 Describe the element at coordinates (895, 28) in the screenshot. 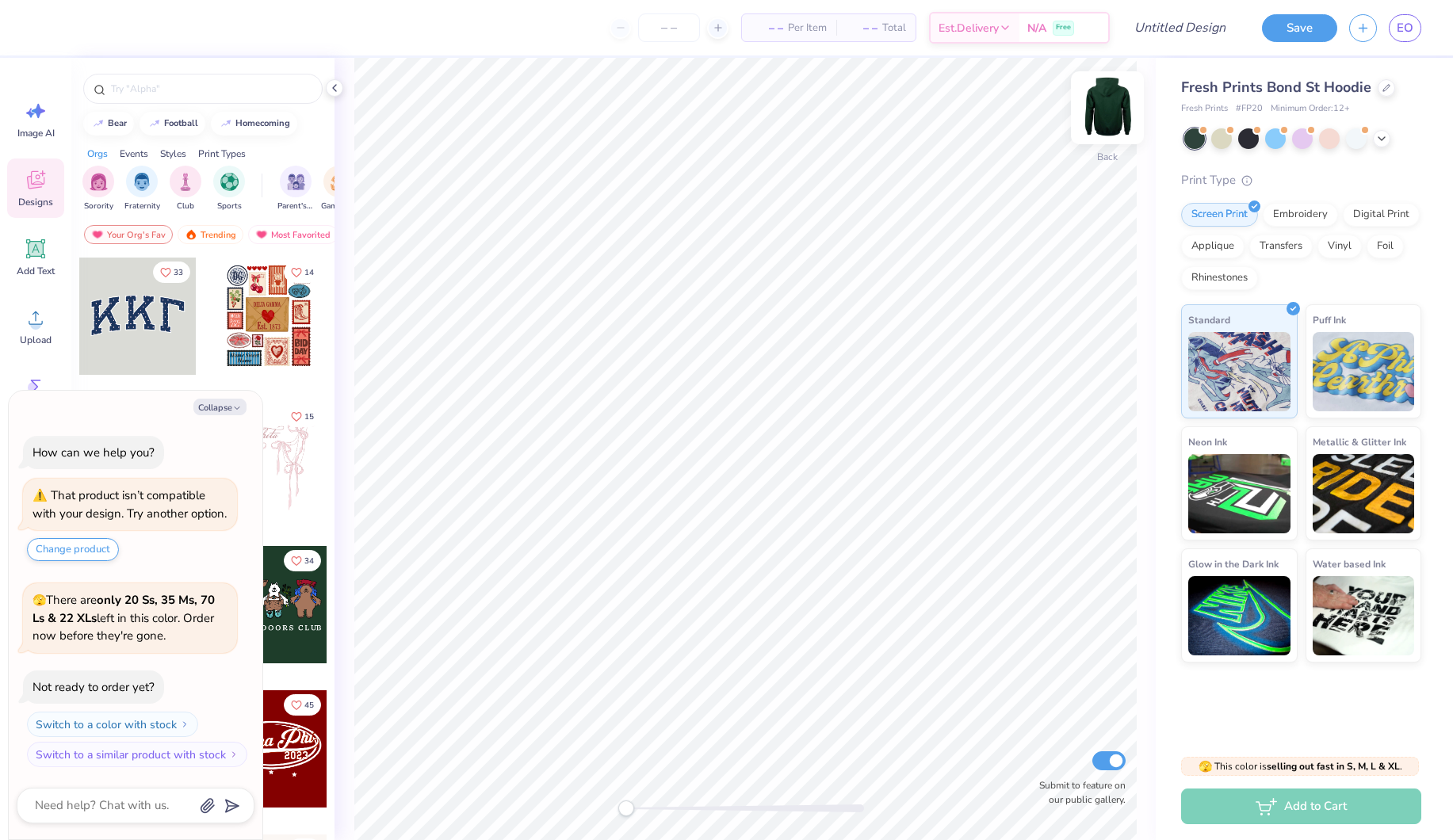

I see `span: Total` at that location.